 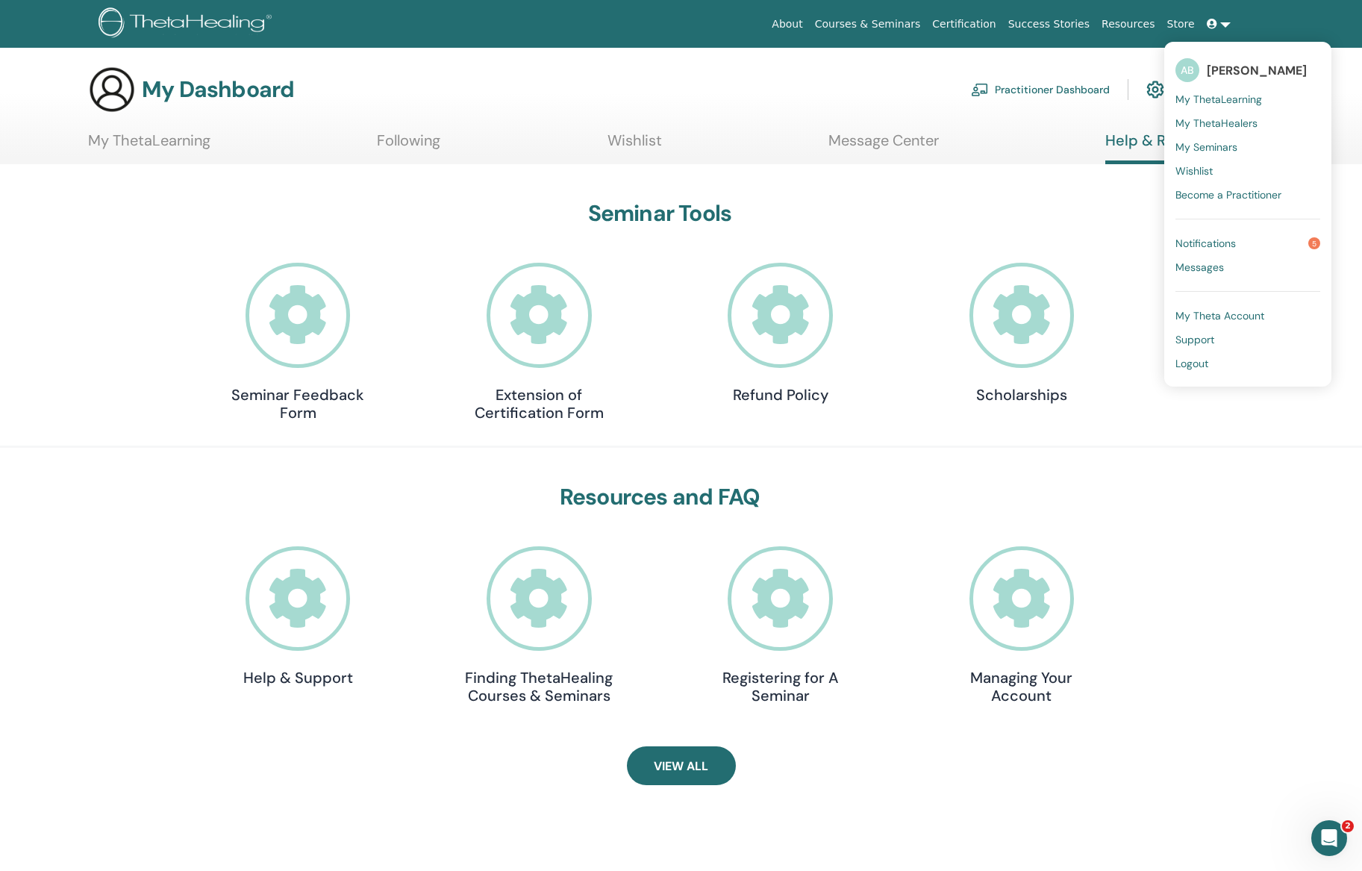 I want to click on h3: My Dashboard, so click(x=218, y=90).